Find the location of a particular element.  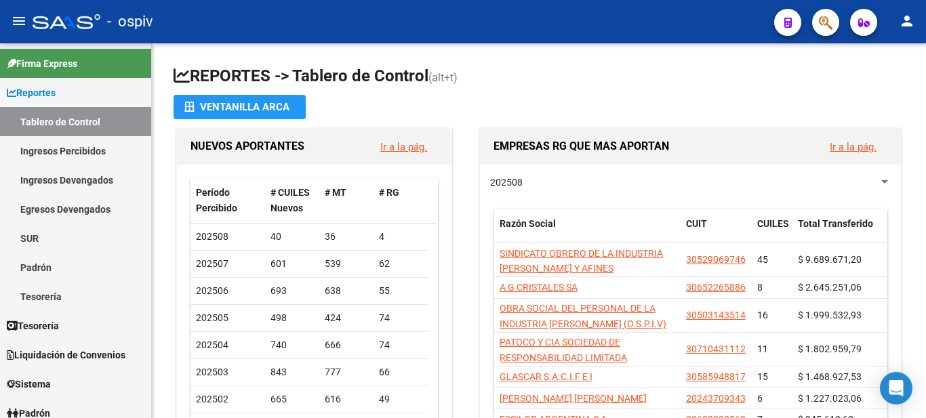

mat-icon: person is located at coordinates (907, 21).